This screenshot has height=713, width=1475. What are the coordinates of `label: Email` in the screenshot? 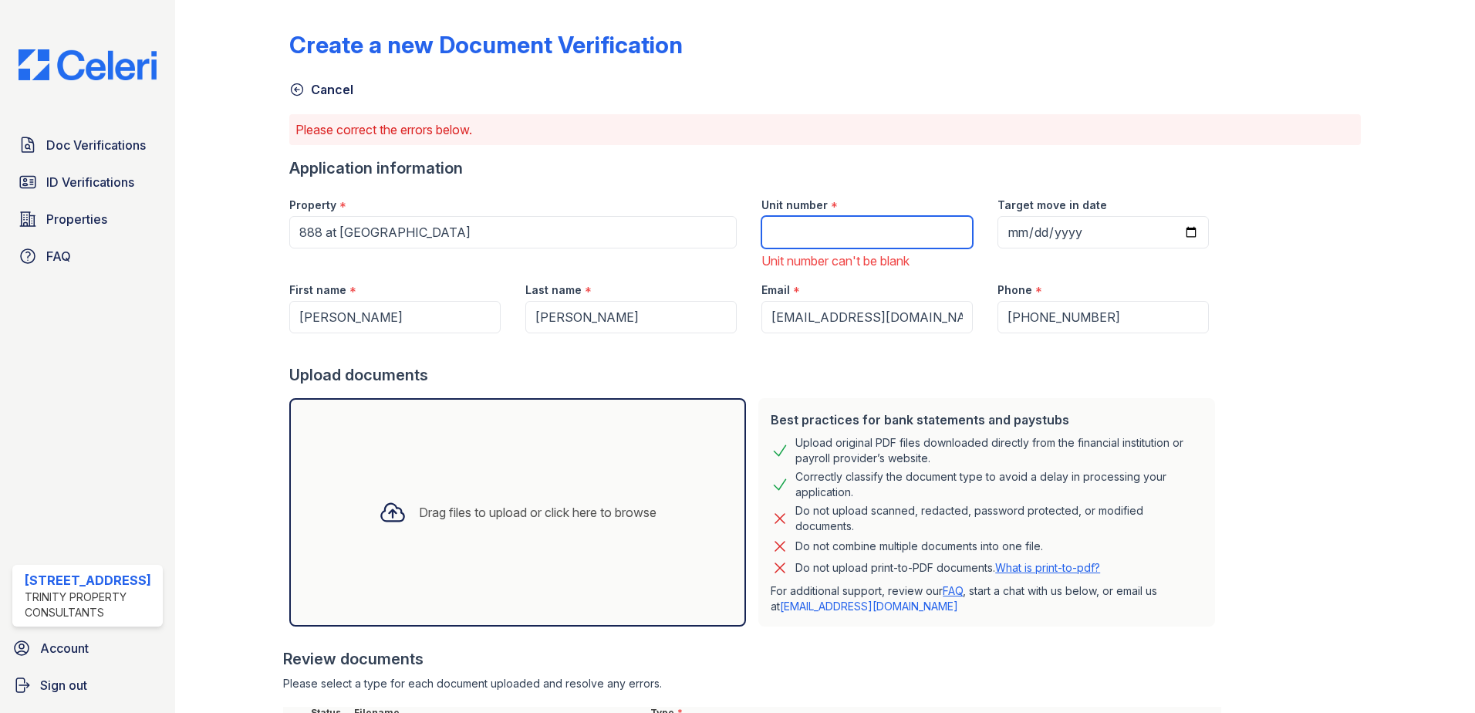 It's located at (775, 290).